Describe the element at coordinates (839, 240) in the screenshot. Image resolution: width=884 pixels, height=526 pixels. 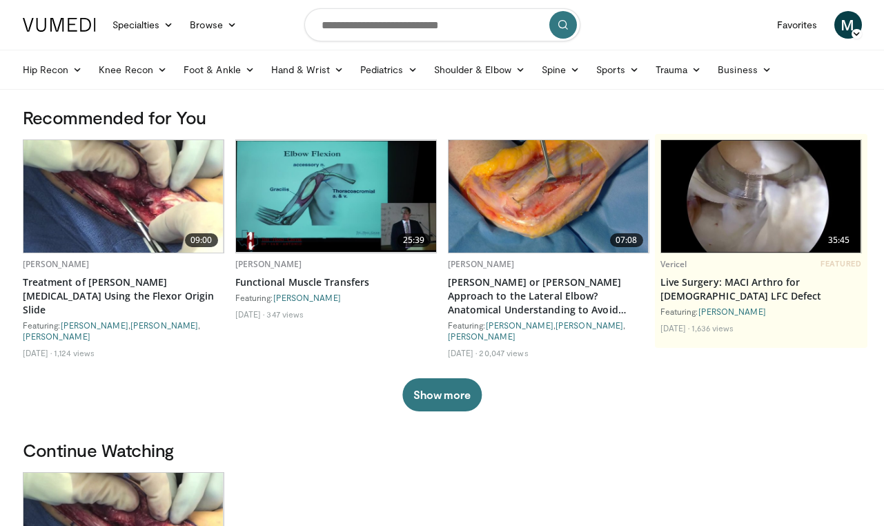
I see `span: 35:45` at that location.